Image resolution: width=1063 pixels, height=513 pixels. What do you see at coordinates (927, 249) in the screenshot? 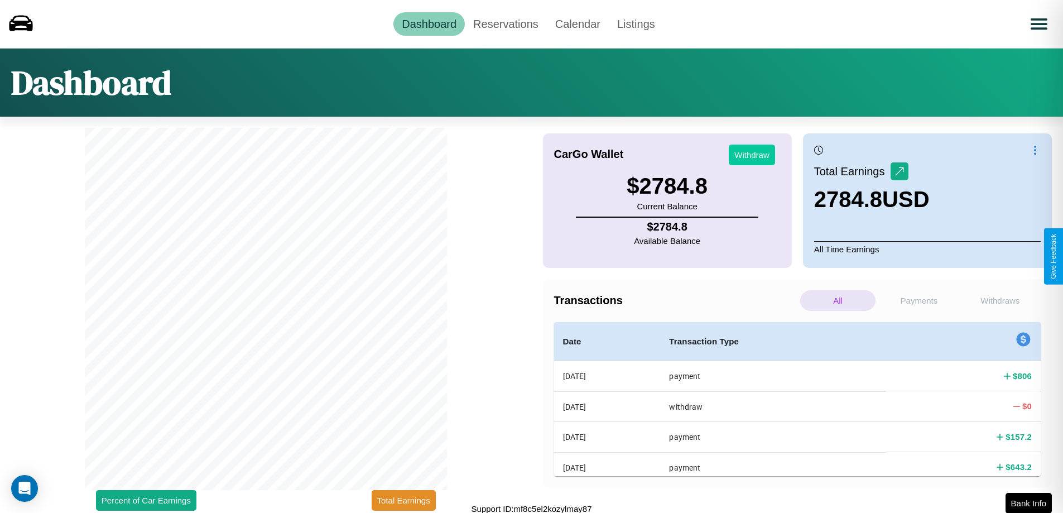
I see `p: All Time Earnings` at bounding box center [927, 249].